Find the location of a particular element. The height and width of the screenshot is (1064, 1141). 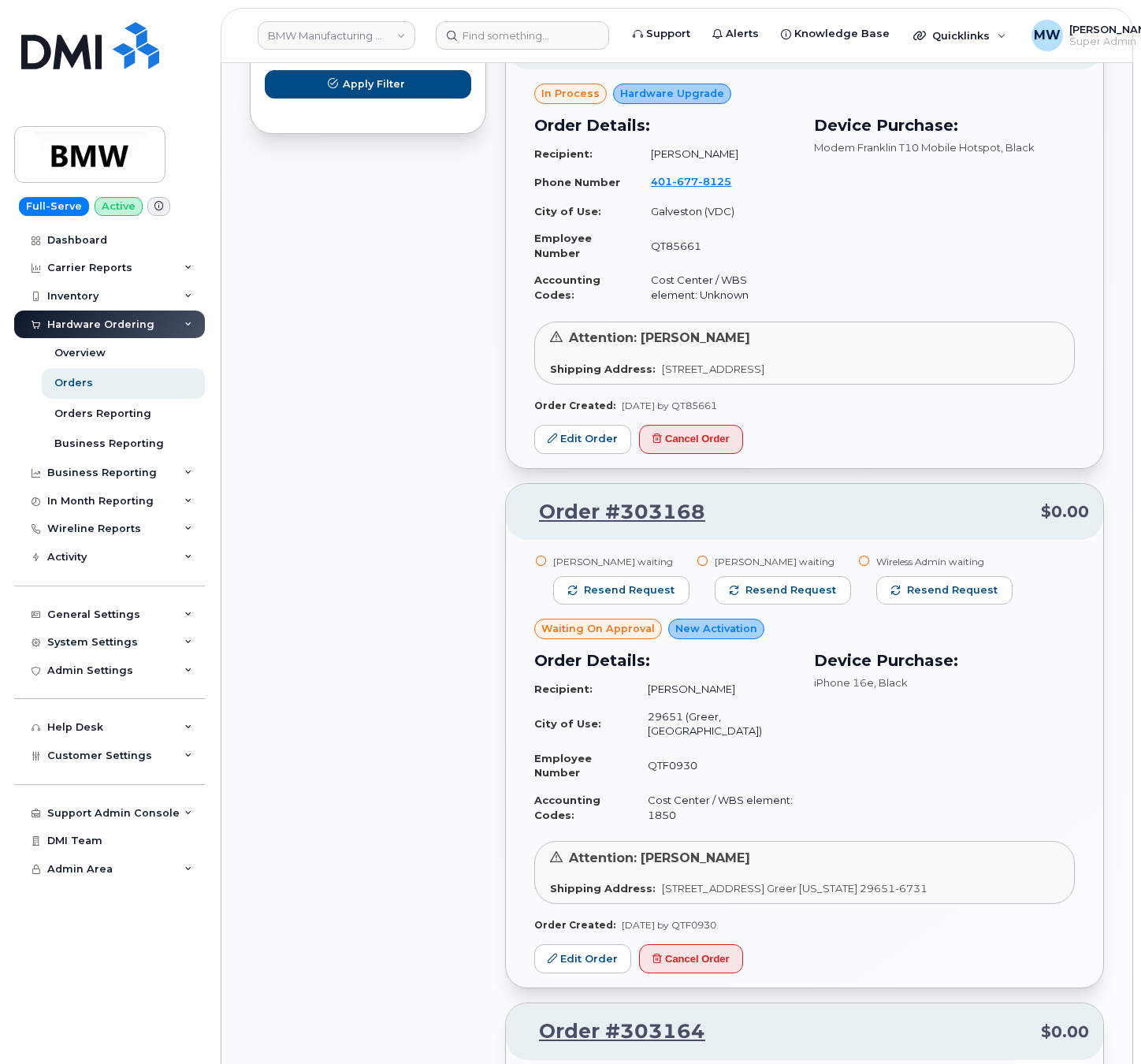

input: Find something... is located at coordinates (522, 35).